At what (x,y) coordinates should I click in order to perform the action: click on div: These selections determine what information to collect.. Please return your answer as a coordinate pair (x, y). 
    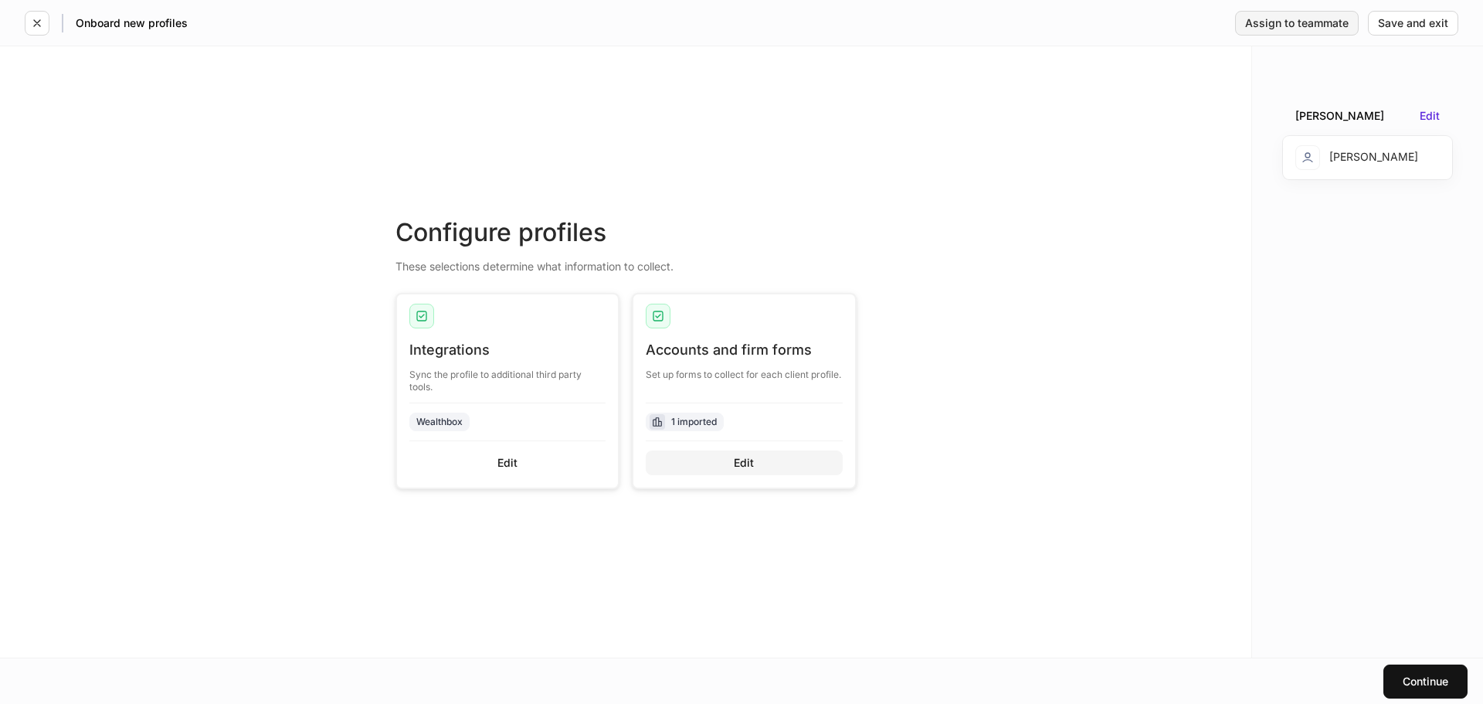
    Looking at the image, I should click on (626, 262).